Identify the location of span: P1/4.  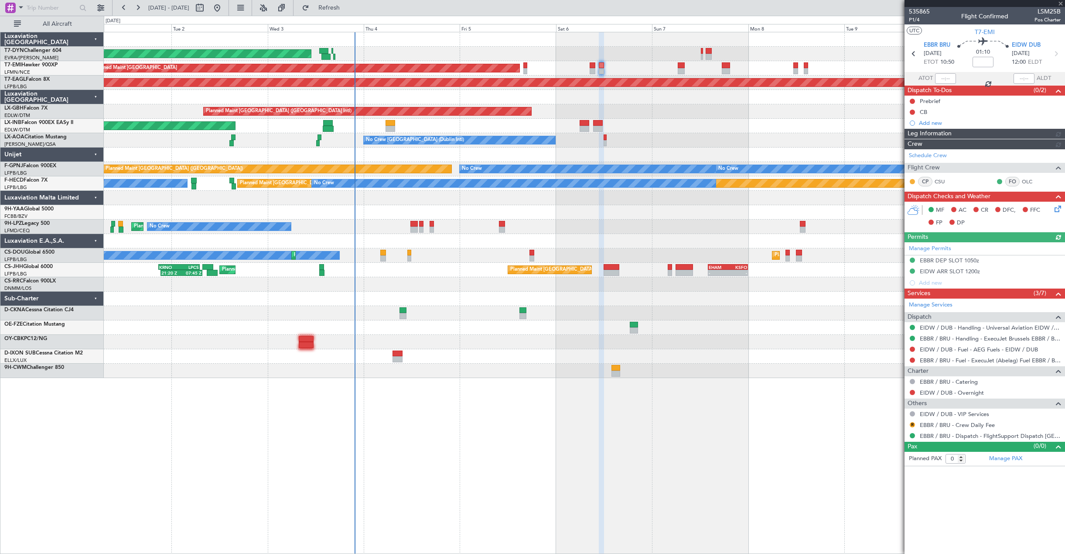
(920, 20).